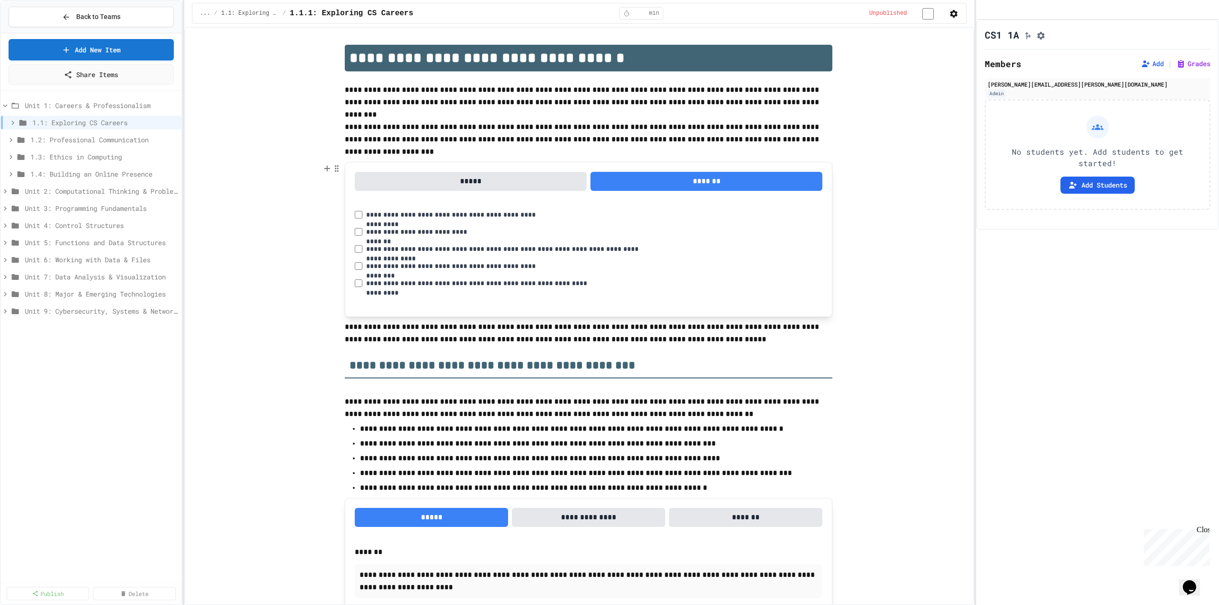 The width and height of the screenshot is (1219, 605). I want to click on span: Back to Teams, so click(98, 17).